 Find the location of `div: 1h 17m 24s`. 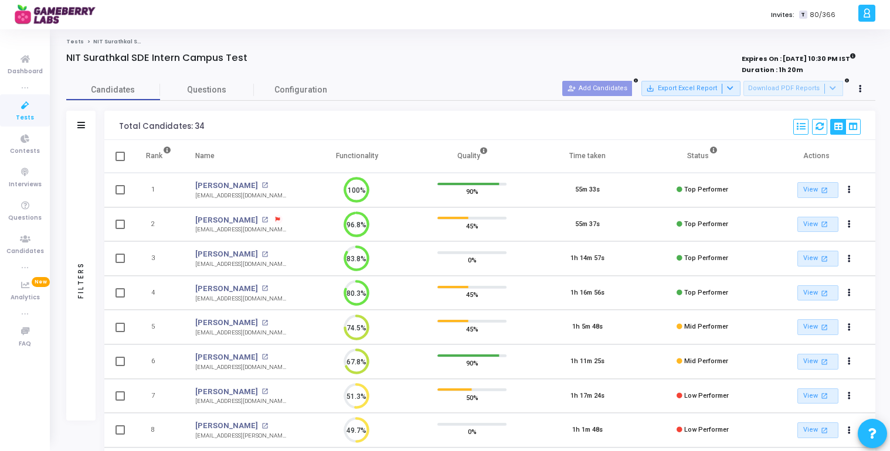

div: 1h 17m 24s is located at coordinates (587, 396).